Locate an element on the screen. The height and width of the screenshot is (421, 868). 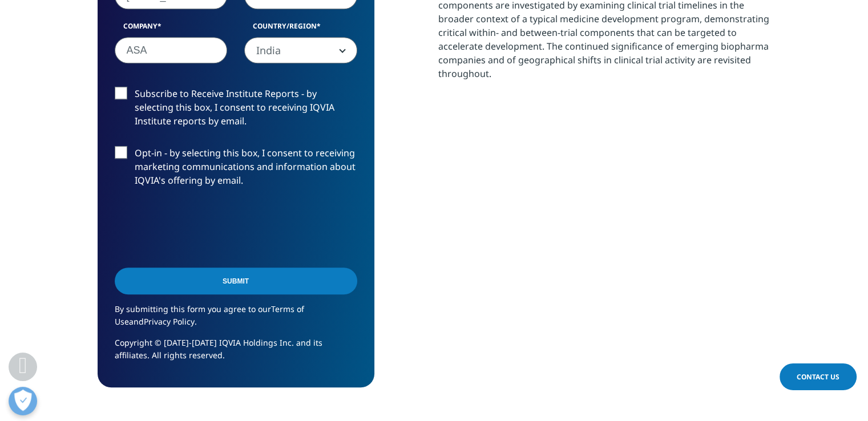
button: Open Preferences is located at coordinates (23, 401).